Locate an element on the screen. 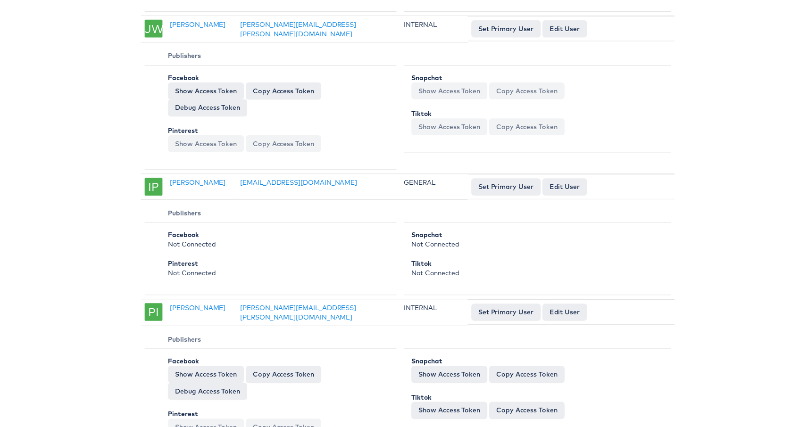 Image resolution: width=808 pixels, height=427 pixels. div: JW is located at coordinates (151, 29).